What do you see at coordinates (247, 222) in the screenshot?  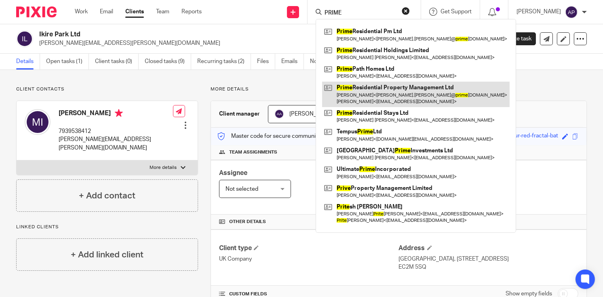 I see `span: Other details` at bounding box center [247, 222].